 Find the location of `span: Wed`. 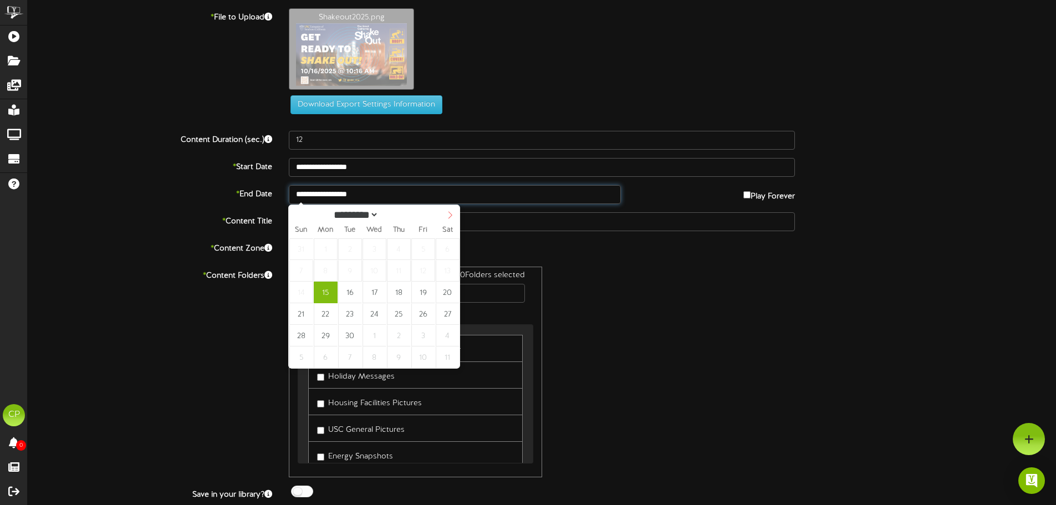

span: Wed is located at coordinates (374, 230).